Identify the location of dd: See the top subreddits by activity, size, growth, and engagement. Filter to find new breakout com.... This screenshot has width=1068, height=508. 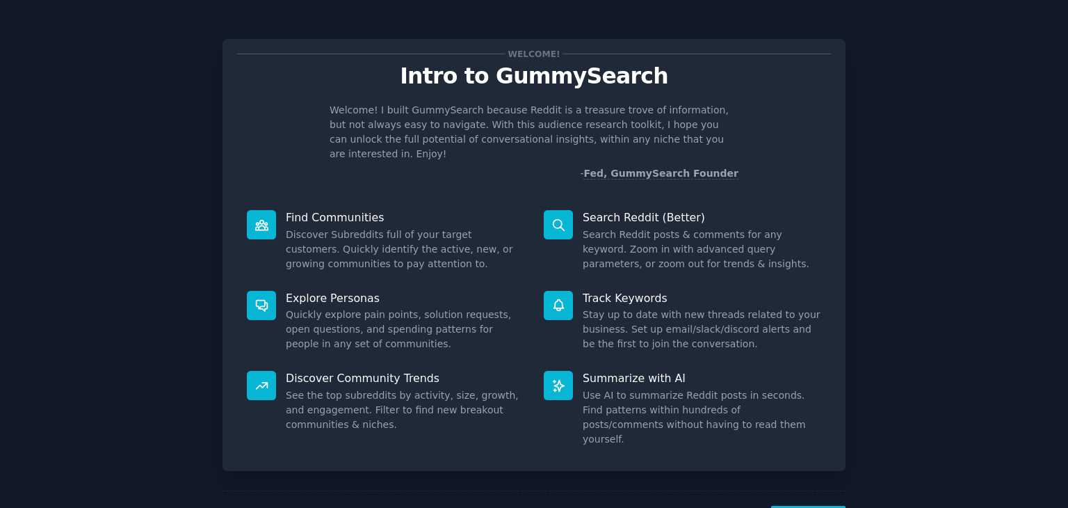
(405, 410).